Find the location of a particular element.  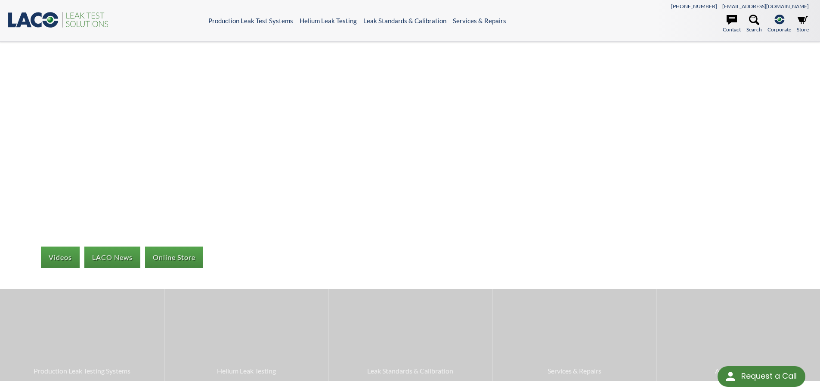

span: Production Leak Testing Systems is located at coordinates (82, 371).